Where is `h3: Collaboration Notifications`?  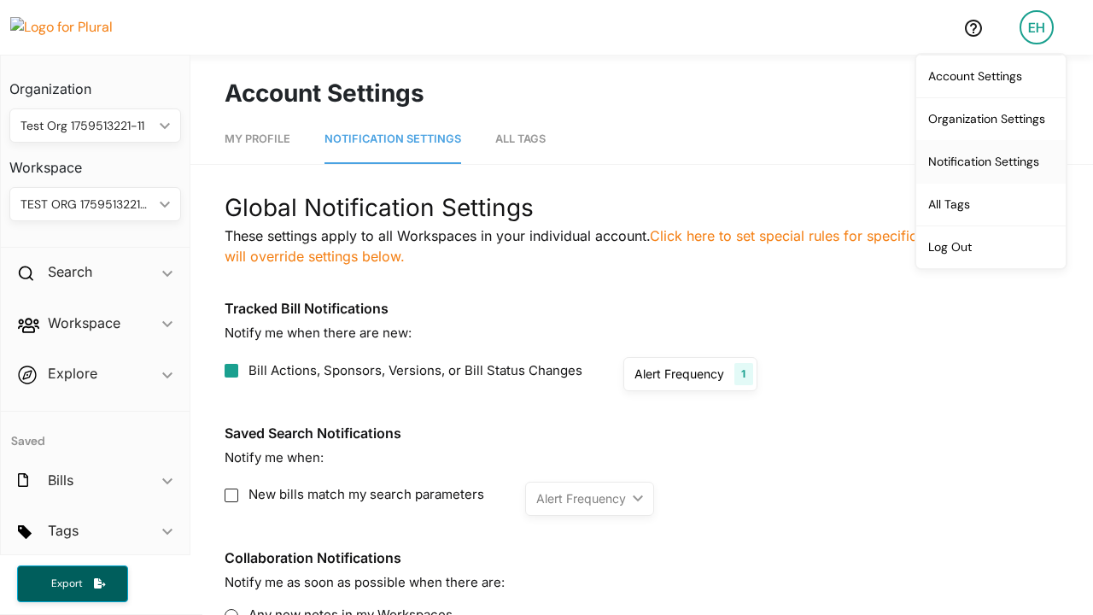 h3: Collaboration Notifications is located at coordinates (641, 558).